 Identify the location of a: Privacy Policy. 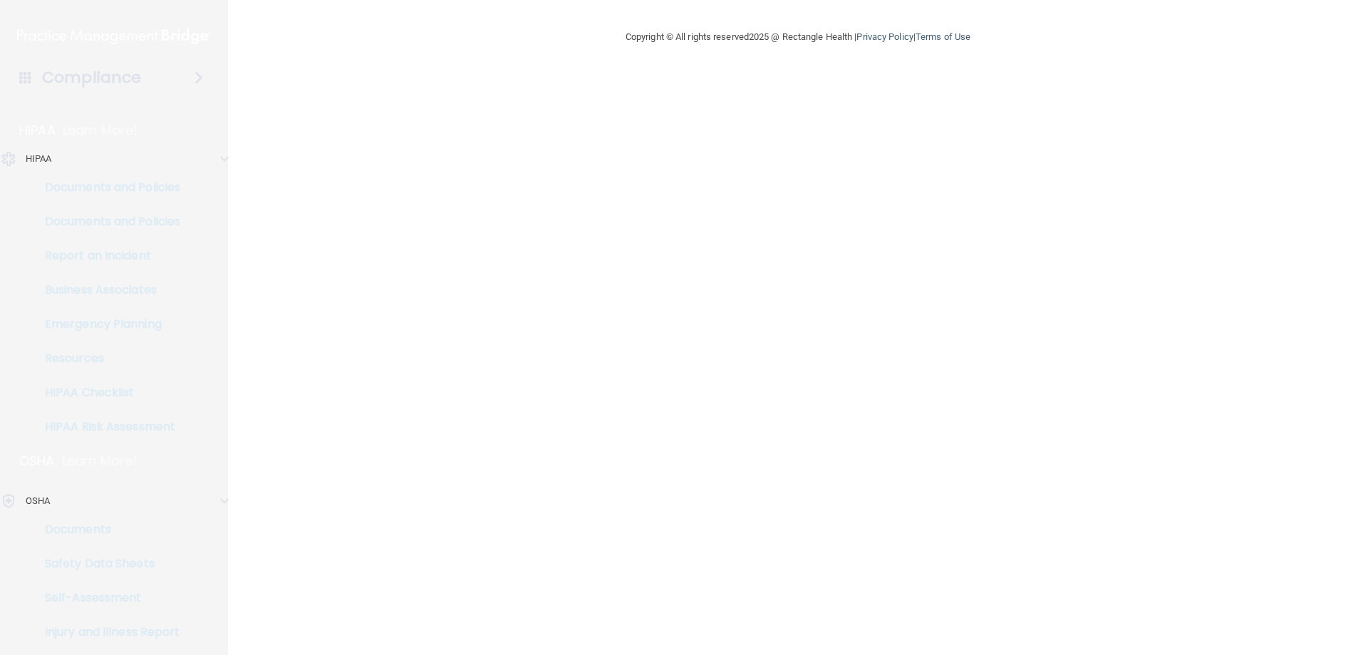
(884, 36).